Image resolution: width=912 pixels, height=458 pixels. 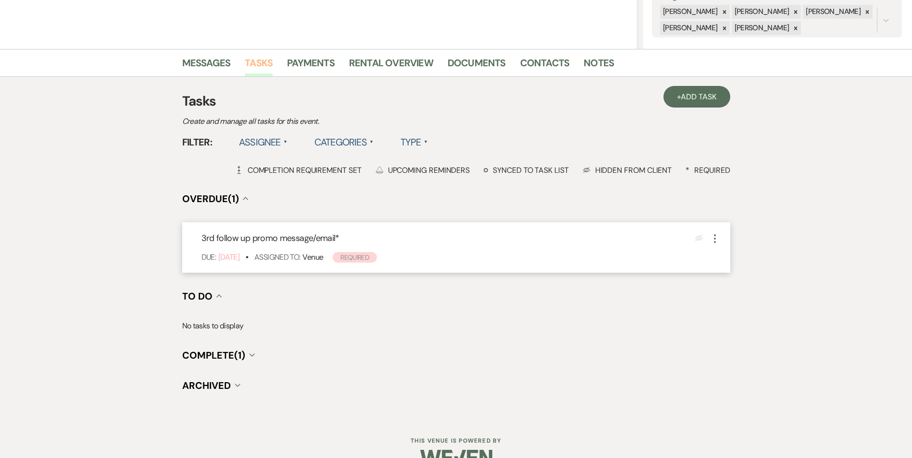 What do you see at coordinates (696, 97) in the screenshot?
I see `a: +Add Task` at bounding box center [696, 97].